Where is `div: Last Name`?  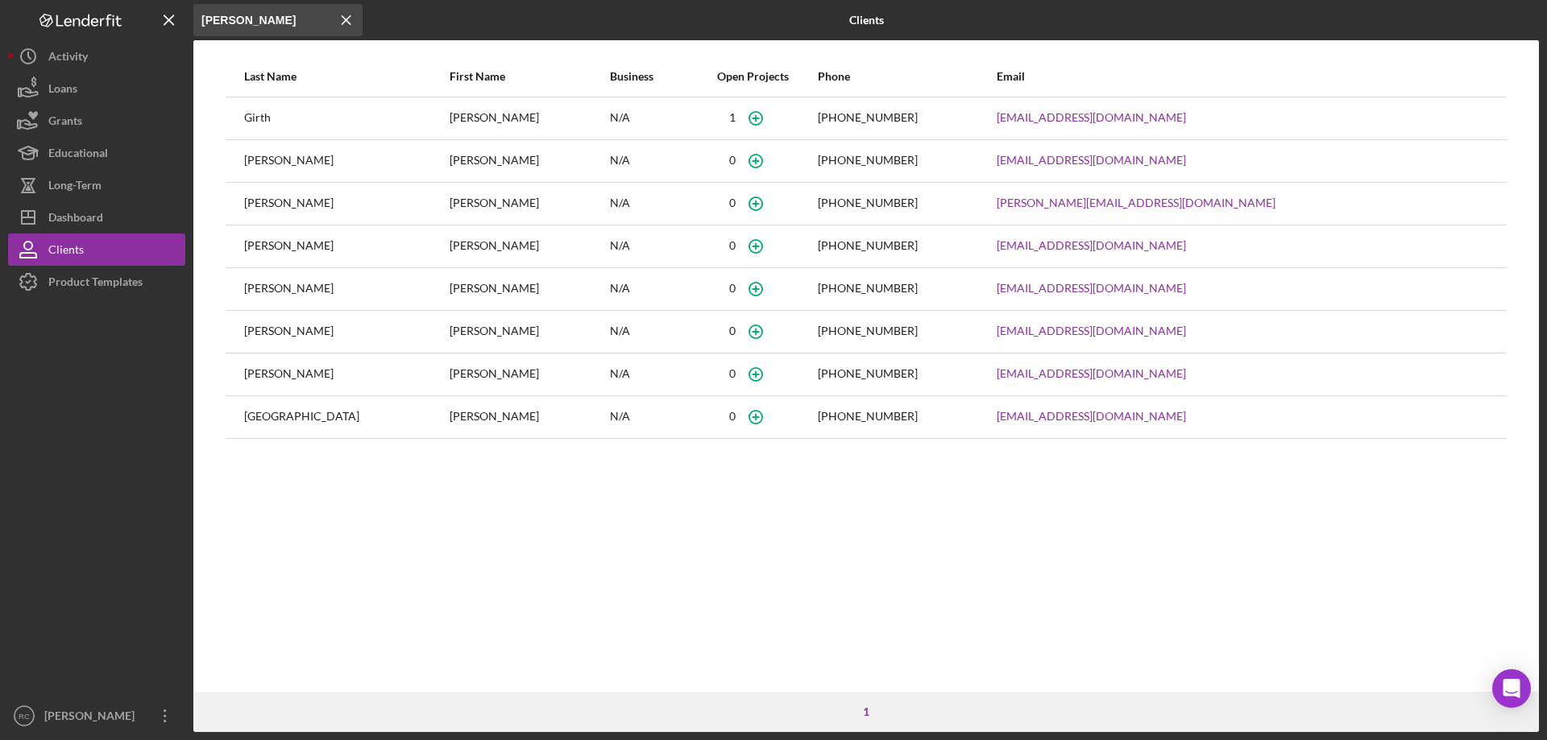 div: Last Name is located at coordinates (346, 77).